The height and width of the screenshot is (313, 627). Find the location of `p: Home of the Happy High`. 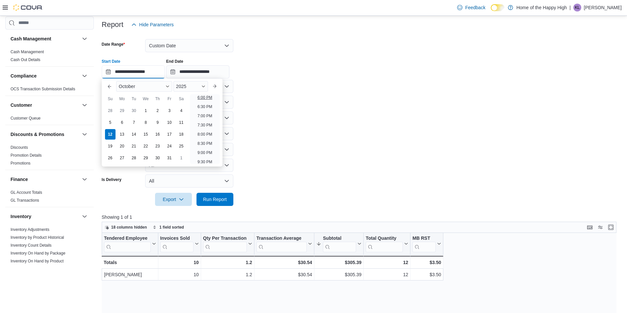

p: Home of the Happy High is located at coordinates (541, 8).